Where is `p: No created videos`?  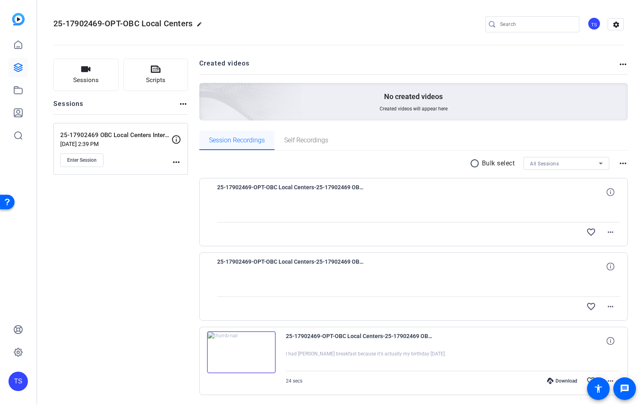
p: No created videos is located at coordinates (413, 97).